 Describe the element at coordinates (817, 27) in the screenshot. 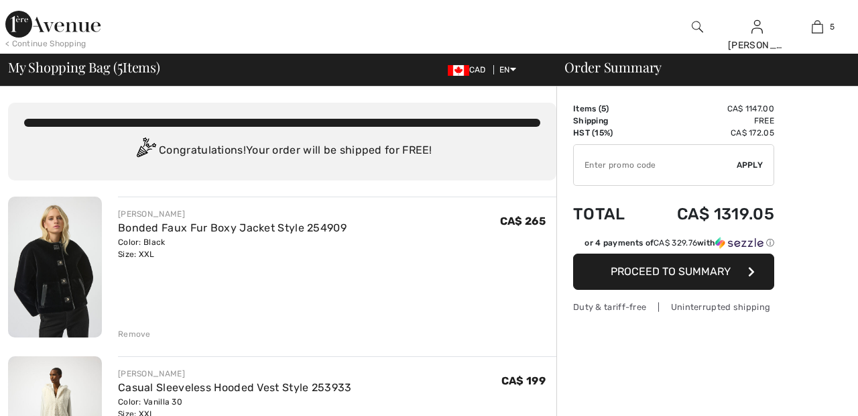

I see `a: 5` at that location.